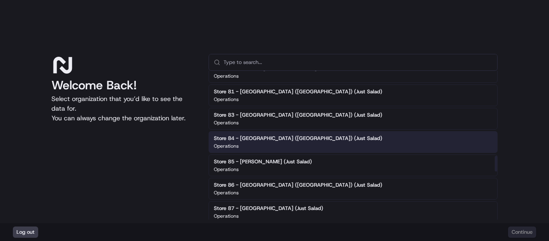 The height and width of the screenshot is (241, 549). I want to click on button: Log out, so click(25, 232).